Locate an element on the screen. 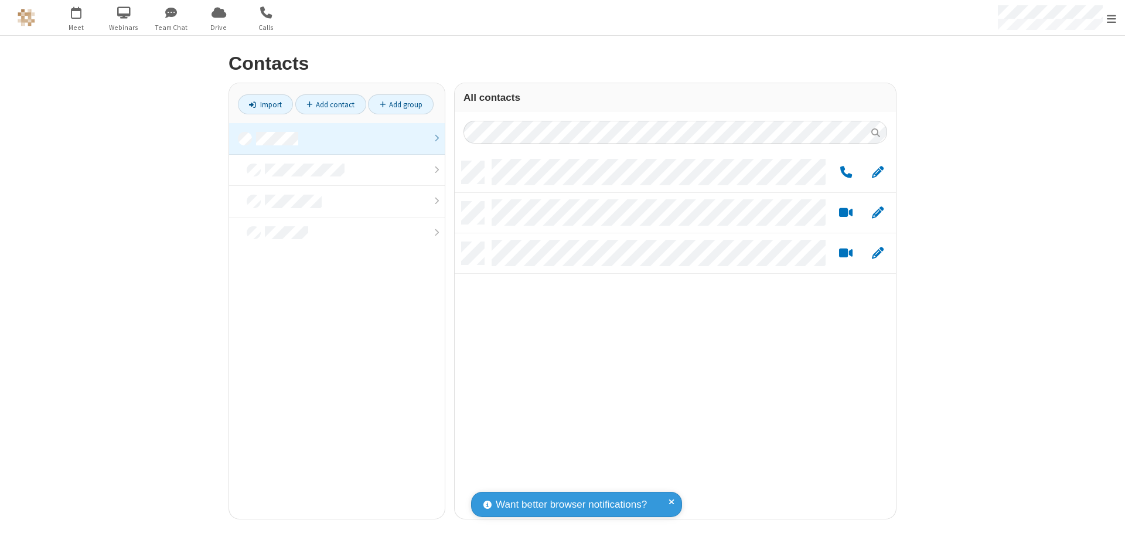 The width and height of the screenshot is (1125, 537). span: Drive is located at coordinates (219, 28).